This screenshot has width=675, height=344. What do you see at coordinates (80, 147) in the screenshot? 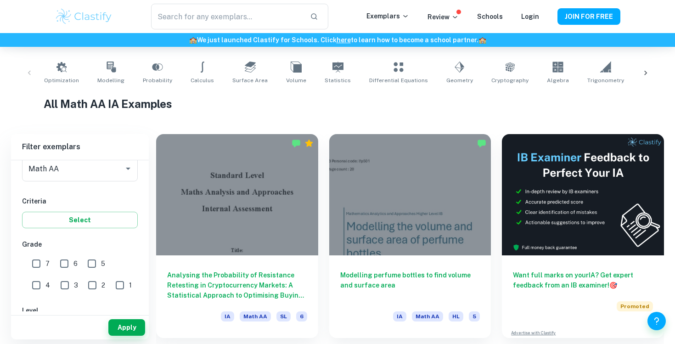
I see `h6: Filter exemplars` at bounding box center [80, 147].